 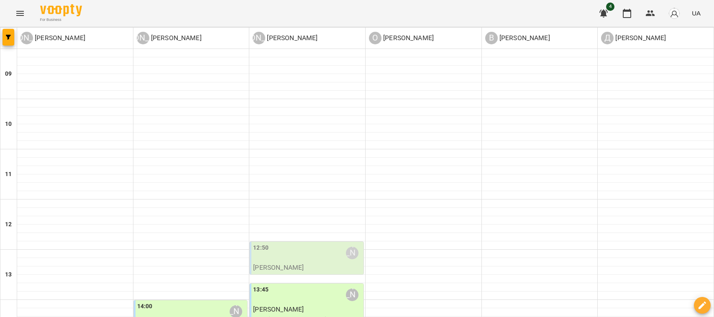 I want to click on span: 4, so click(x=610, y=7).